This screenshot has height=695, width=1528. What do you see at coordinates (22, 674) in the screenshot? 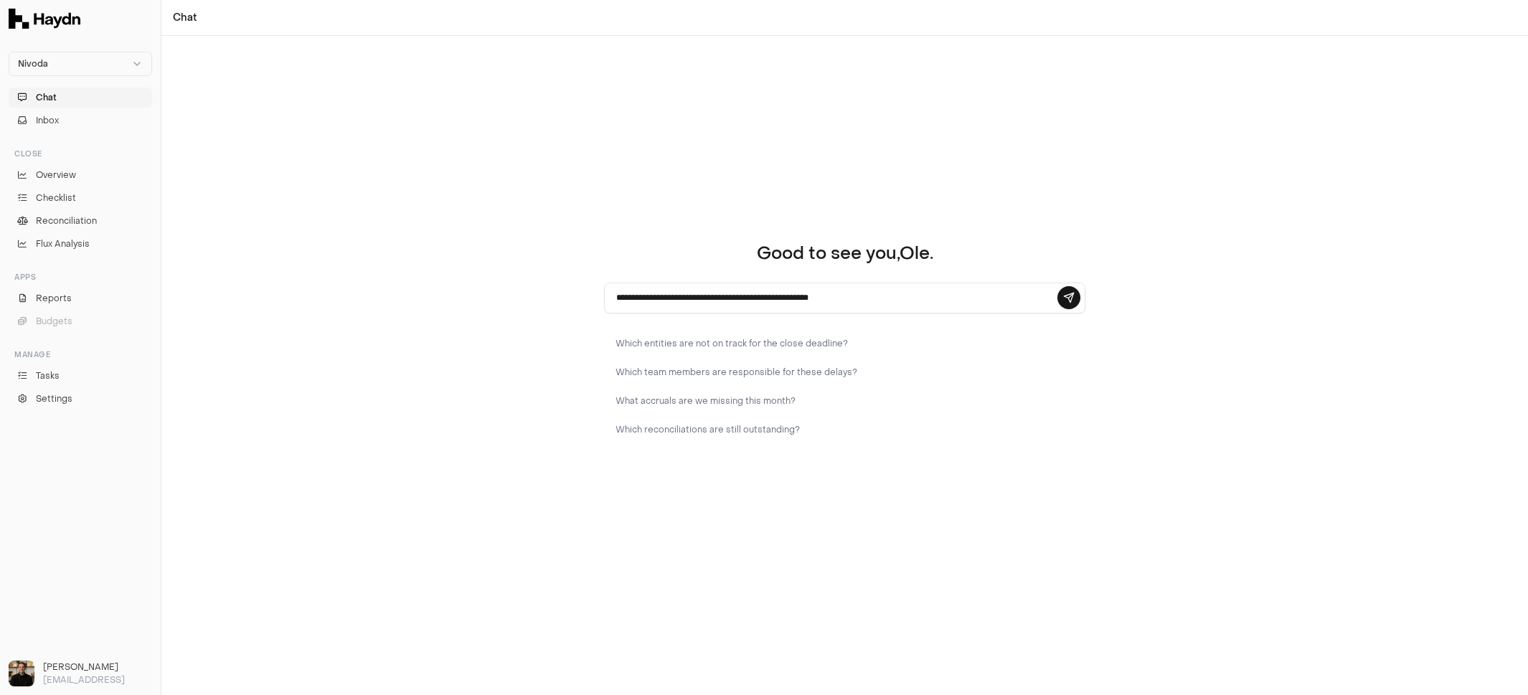
I see `img: Ole Heine` at bounding box center [22, 674].